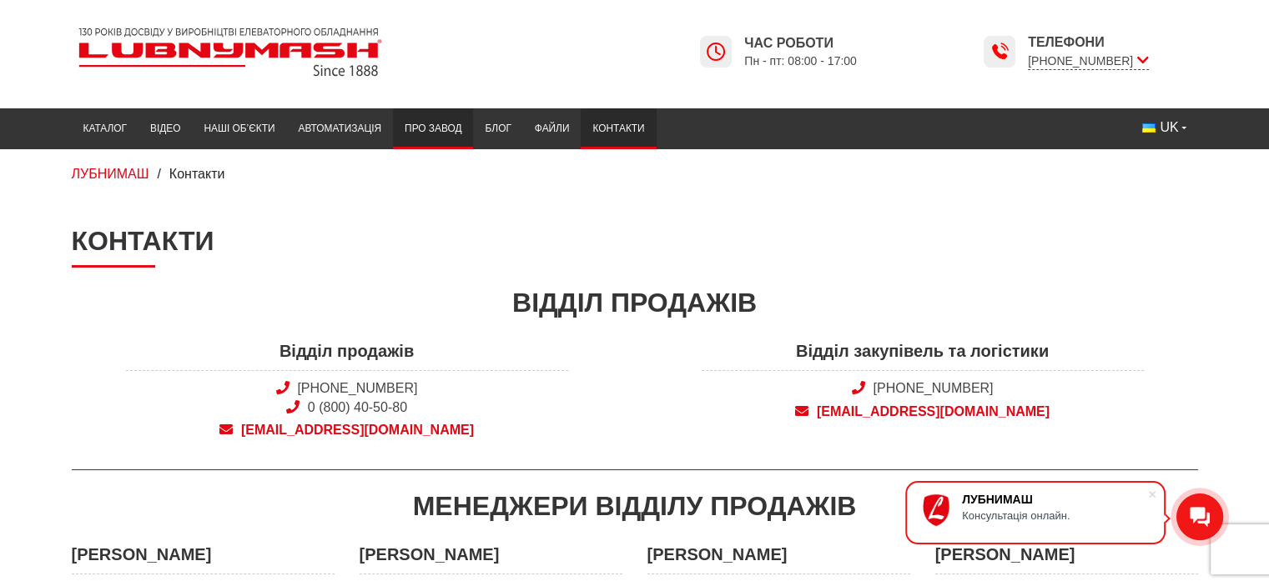  I want to click on a: 0 (800) 40-50-80, so click(357, 407).